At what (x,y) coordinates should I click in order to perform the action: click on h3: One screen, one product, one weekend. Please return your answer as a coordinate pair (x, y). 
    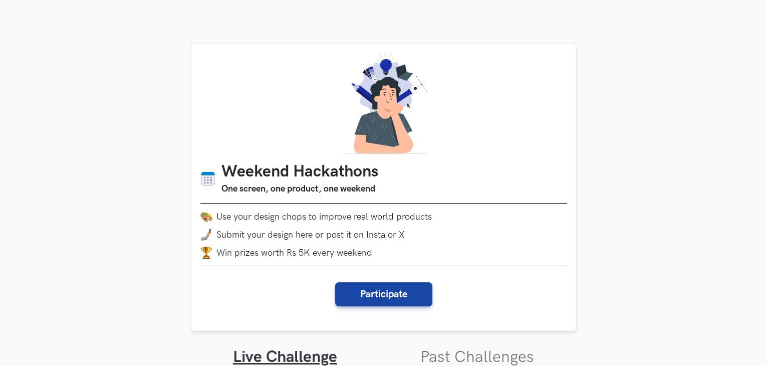
    Looking at the image, I should click on (300, 189).